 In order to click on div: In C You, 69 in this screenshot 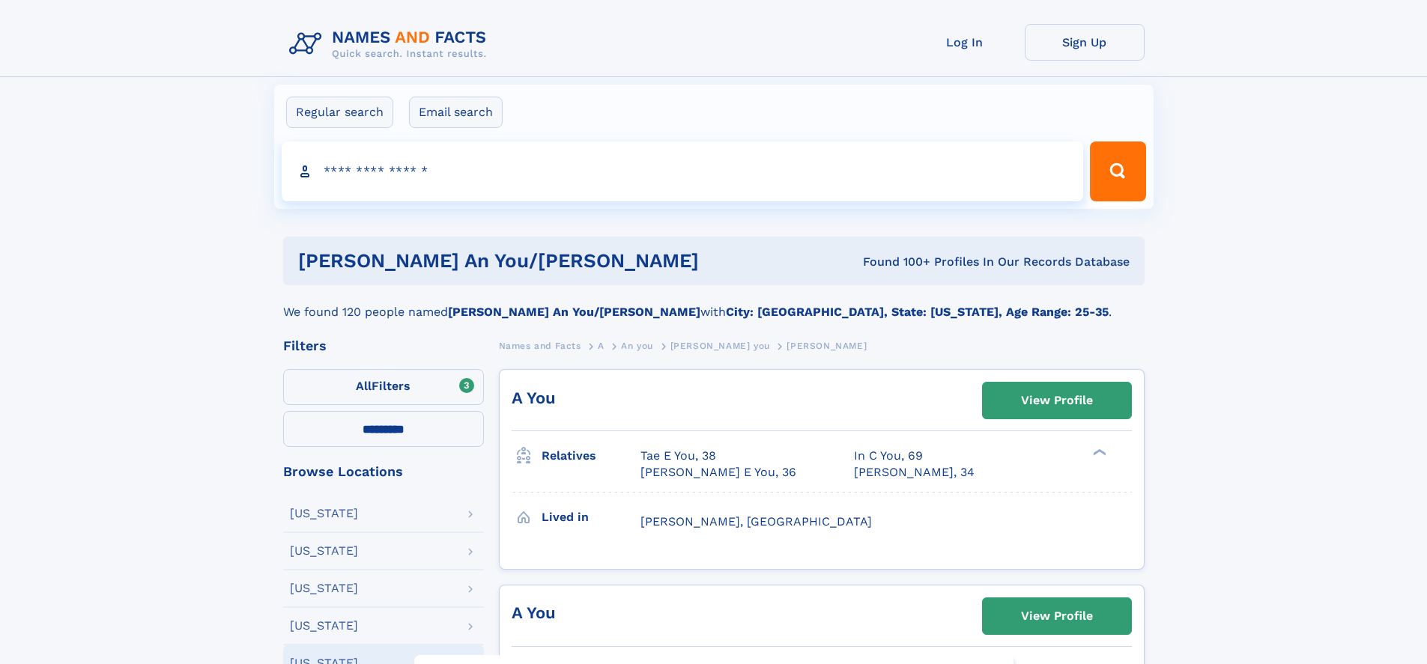, I will do `click(888, 456)`.